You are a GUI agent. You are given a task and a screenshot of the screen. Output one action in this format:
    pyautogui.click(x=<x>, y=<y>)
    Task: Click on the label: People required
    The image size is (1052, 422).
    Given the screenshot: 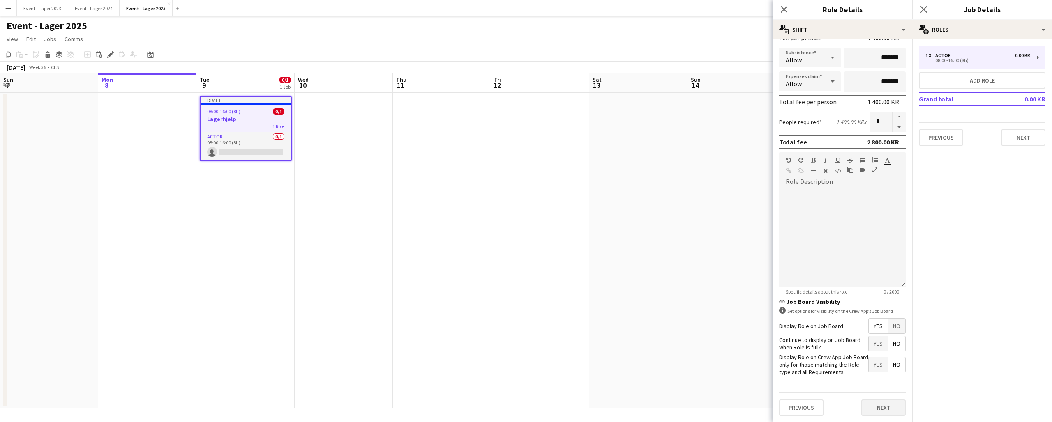 What is the action you would take?
    pyautogui.click(x=801, y=122)
    